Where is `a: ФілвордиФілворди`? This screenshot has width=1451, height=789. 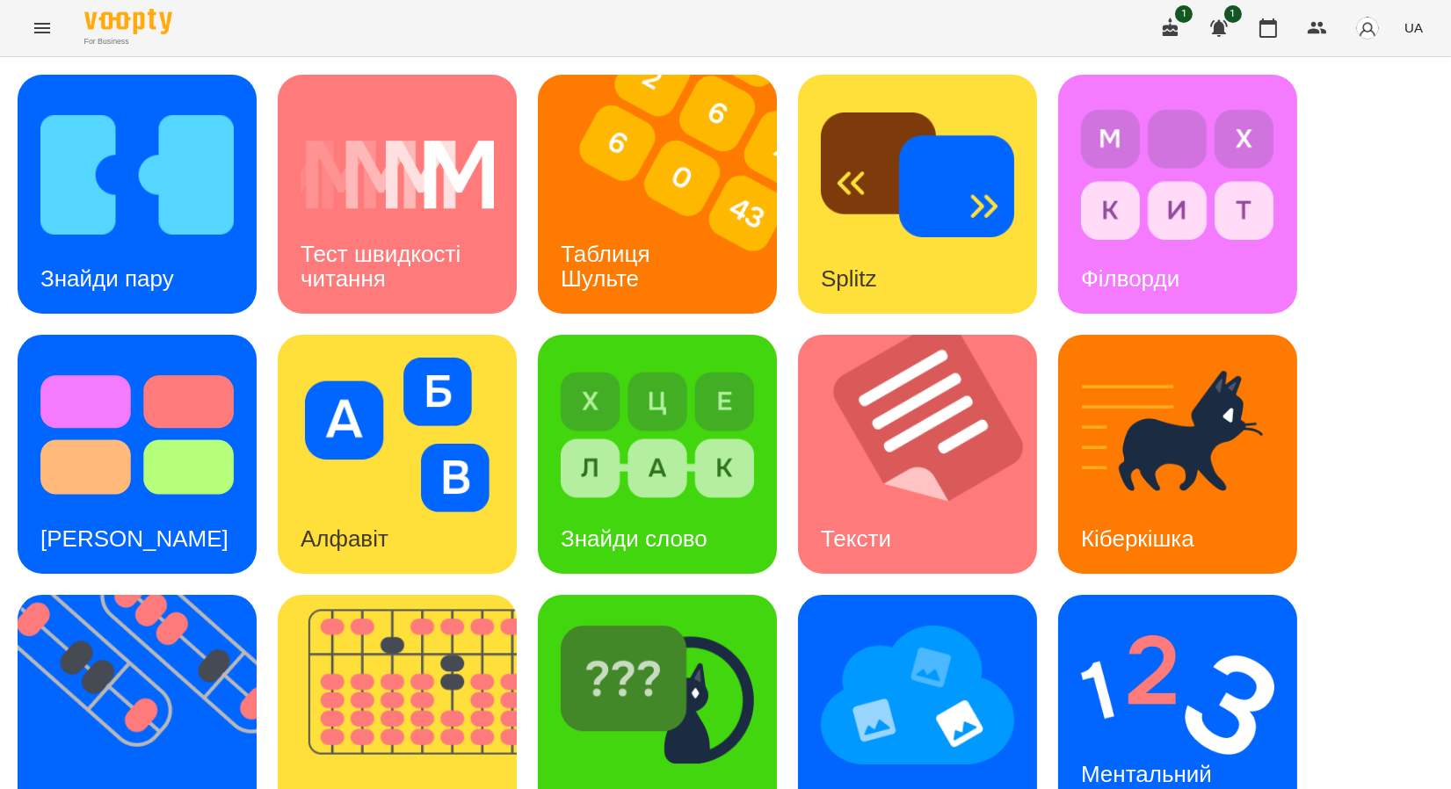
a: ФілвордиФілворди is located at coordinates (1178, 194).